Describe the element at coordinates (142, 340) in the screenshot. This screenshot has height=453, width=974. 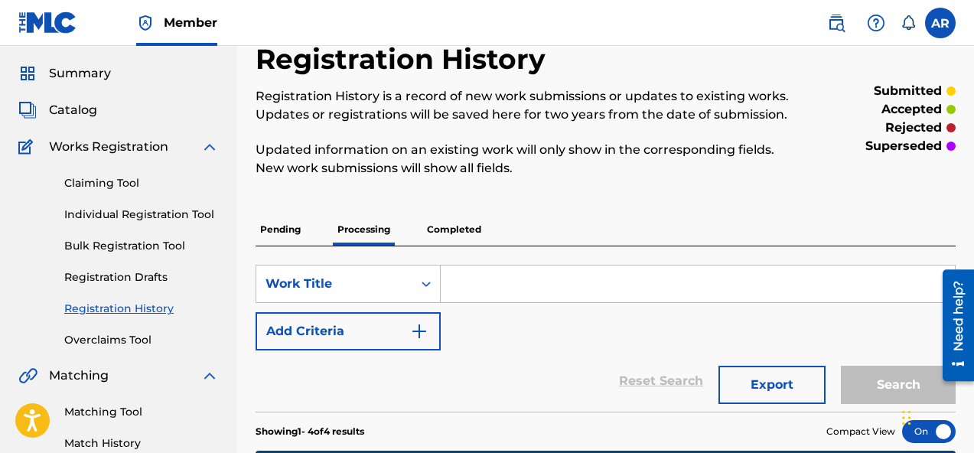
I see `a: Overclaims Tool` at that location.